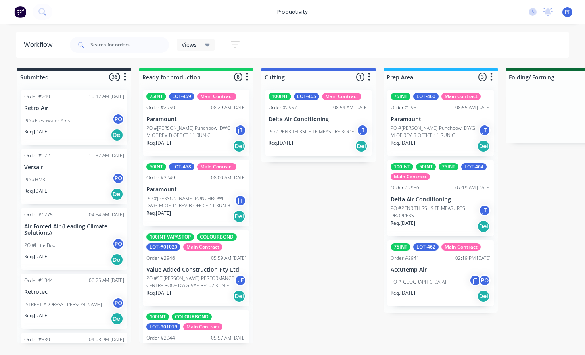 The width and height of the screenshot is (585, 355). I want to click on span: Views, so click(189, 44).